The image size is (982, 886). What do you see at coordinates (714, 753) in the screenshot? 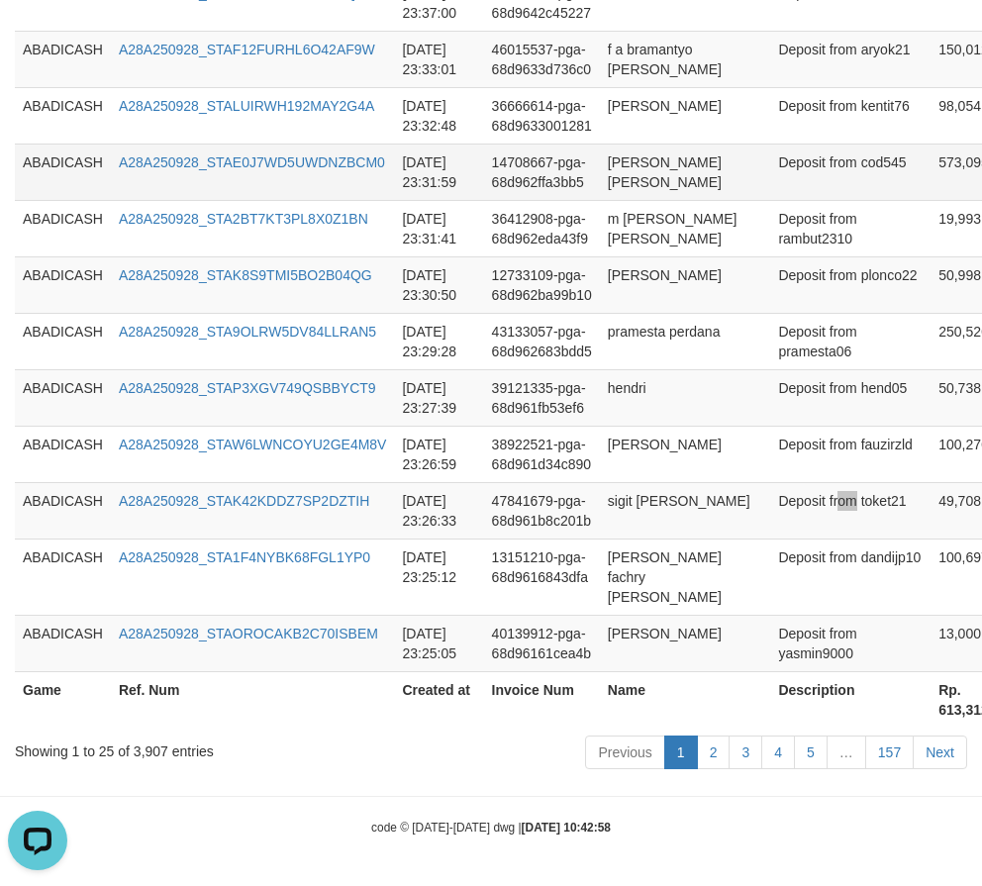
I see `a: 2` at bounding box center [714, 753].